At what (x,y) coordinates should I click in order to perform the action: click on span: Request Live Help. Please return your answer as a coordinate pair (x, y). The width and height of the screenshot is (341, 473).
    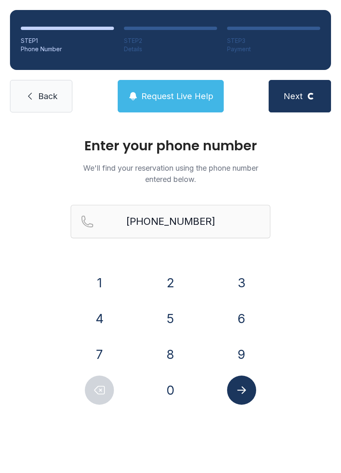
    Looking at the image, I should click on (177, 96).